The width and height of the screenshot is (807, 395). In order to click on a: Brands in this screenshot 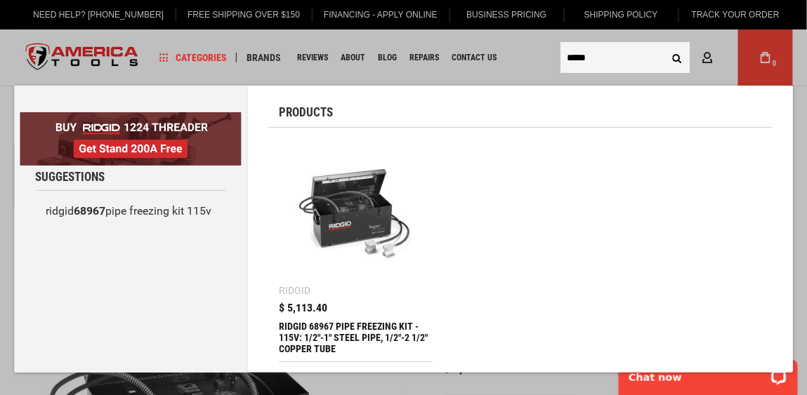, I will do `click(263, 58)`.